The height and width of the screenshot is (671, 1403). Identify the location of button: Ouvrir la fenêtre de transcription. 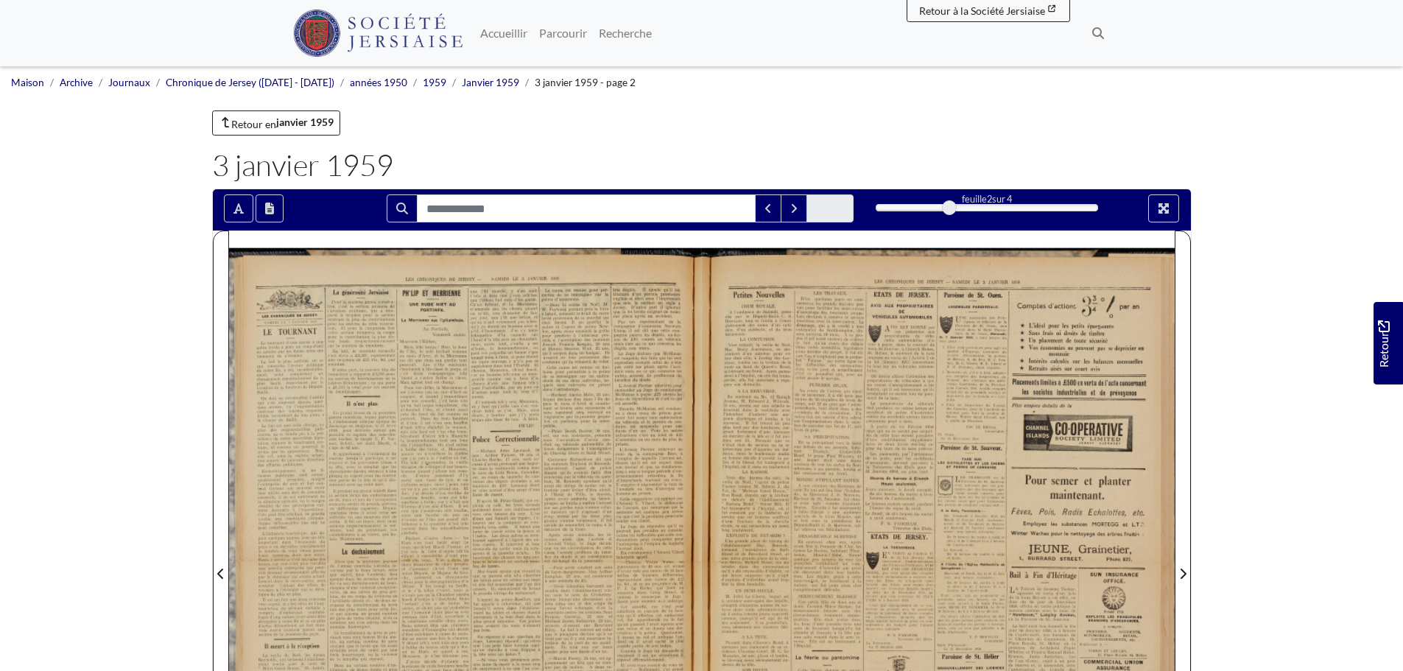
(270, 208).